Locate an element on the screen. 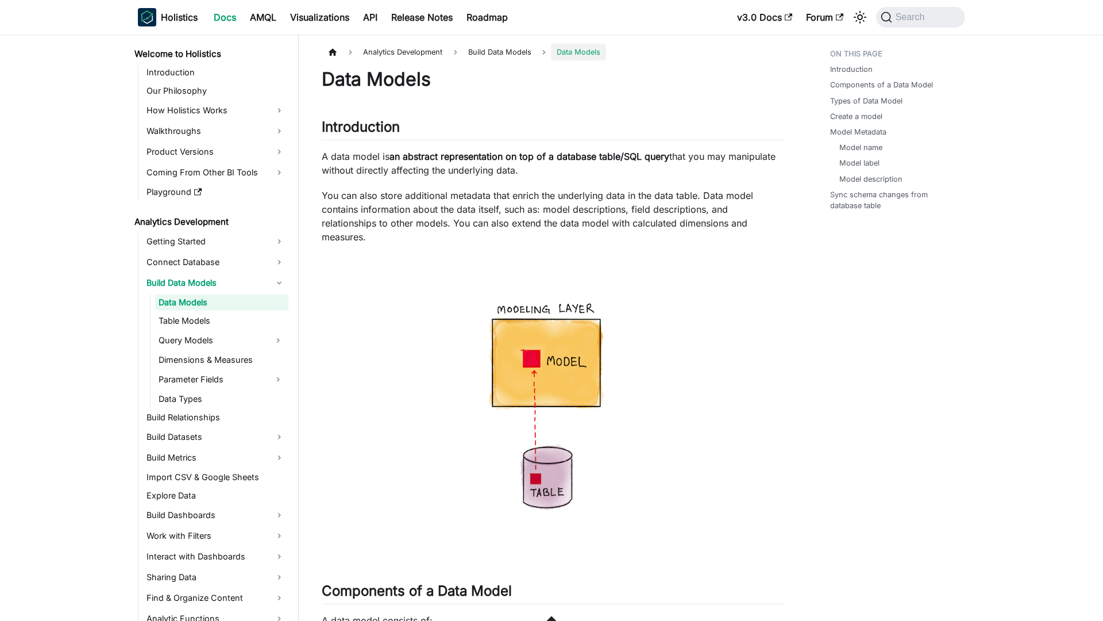 This screenshot has width=1103, height=621. span: Search is located at coordinates (912, 17).